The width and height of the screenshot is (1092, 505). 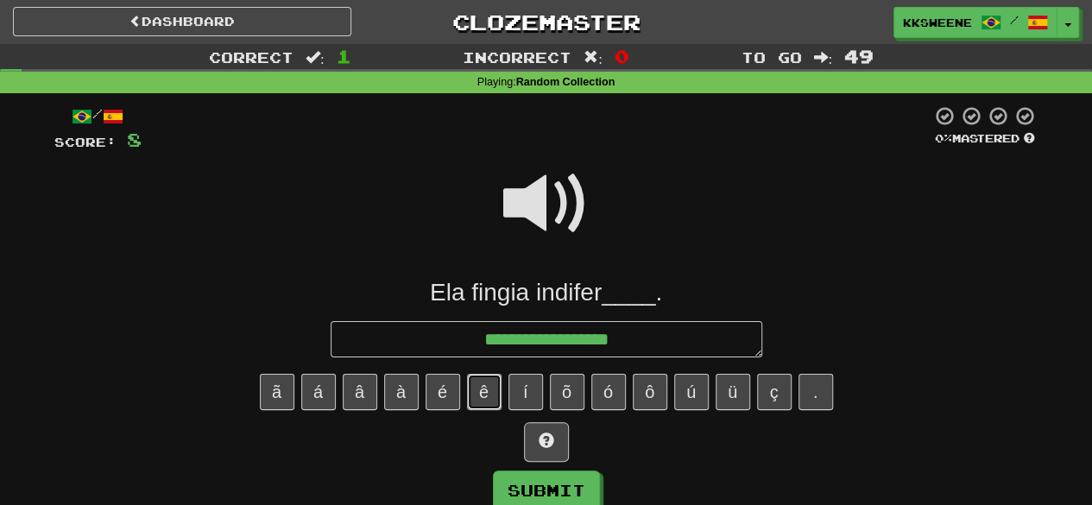 What do you see at coordinates (609, 392) in the screenshot?
I see `button: ó` at bounding box center [609, 392].